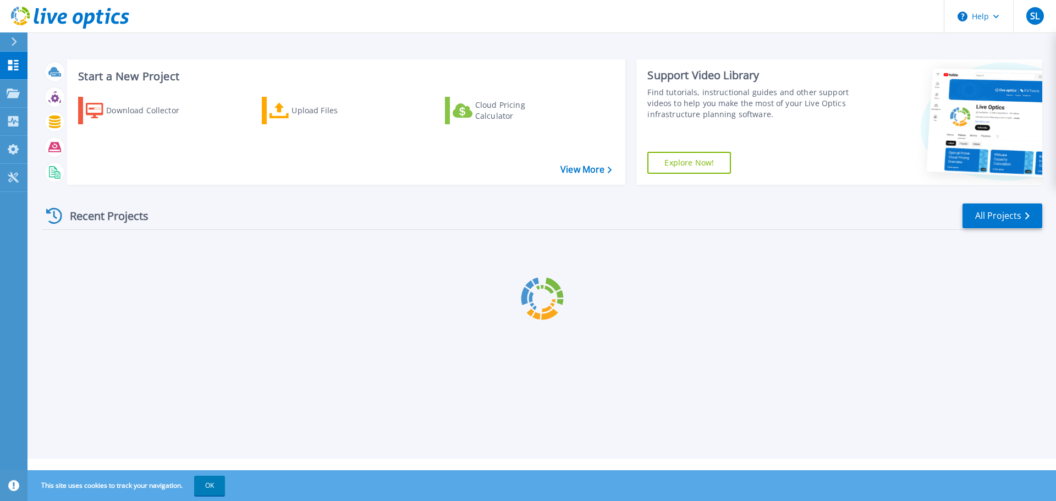 The height and width of the screenshot is (501, 1056). What do you see at coordinates (751, 75) in the screenshot?
I see `div: Support Video Library` at bounding box center [751, 75].